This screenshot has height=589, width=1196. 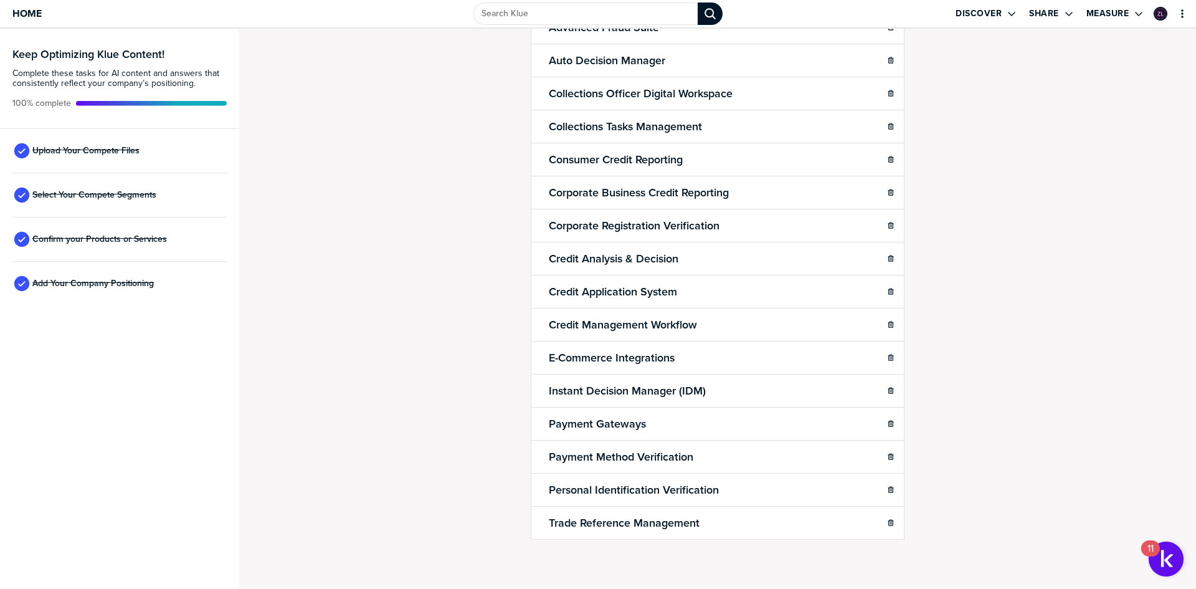 What do you see at coordinates (718, 93) in the screenshot?
I see `li: Collections Officer Digital Workspace` at bounding box center [718, 93].